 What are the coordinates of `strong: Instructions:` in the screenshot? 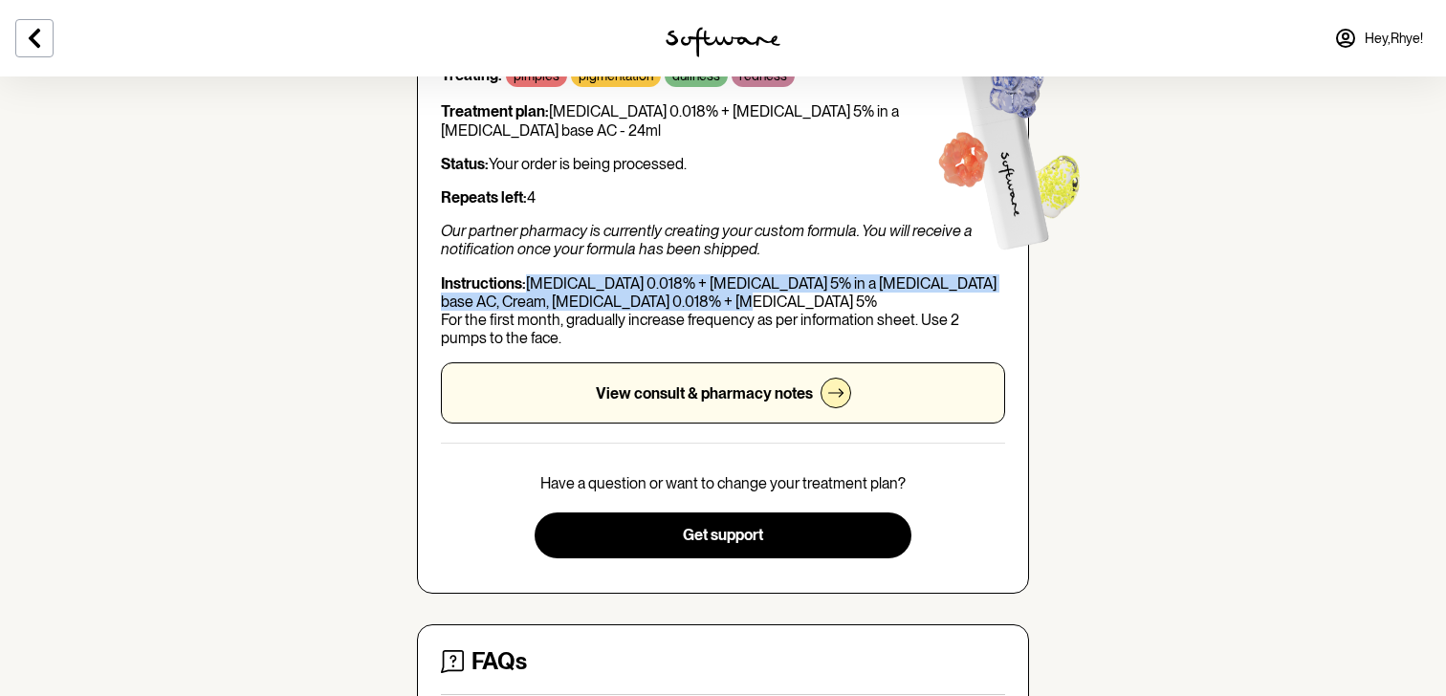 It's located at (483, 283).